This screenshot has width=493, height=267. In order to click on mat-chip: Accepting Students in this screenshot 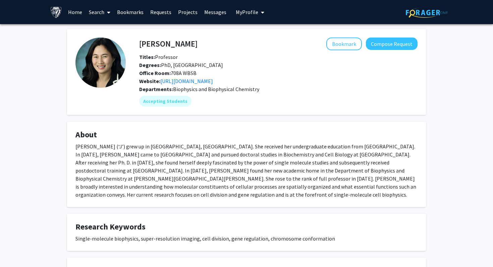, I will do `click(165, 101)`.